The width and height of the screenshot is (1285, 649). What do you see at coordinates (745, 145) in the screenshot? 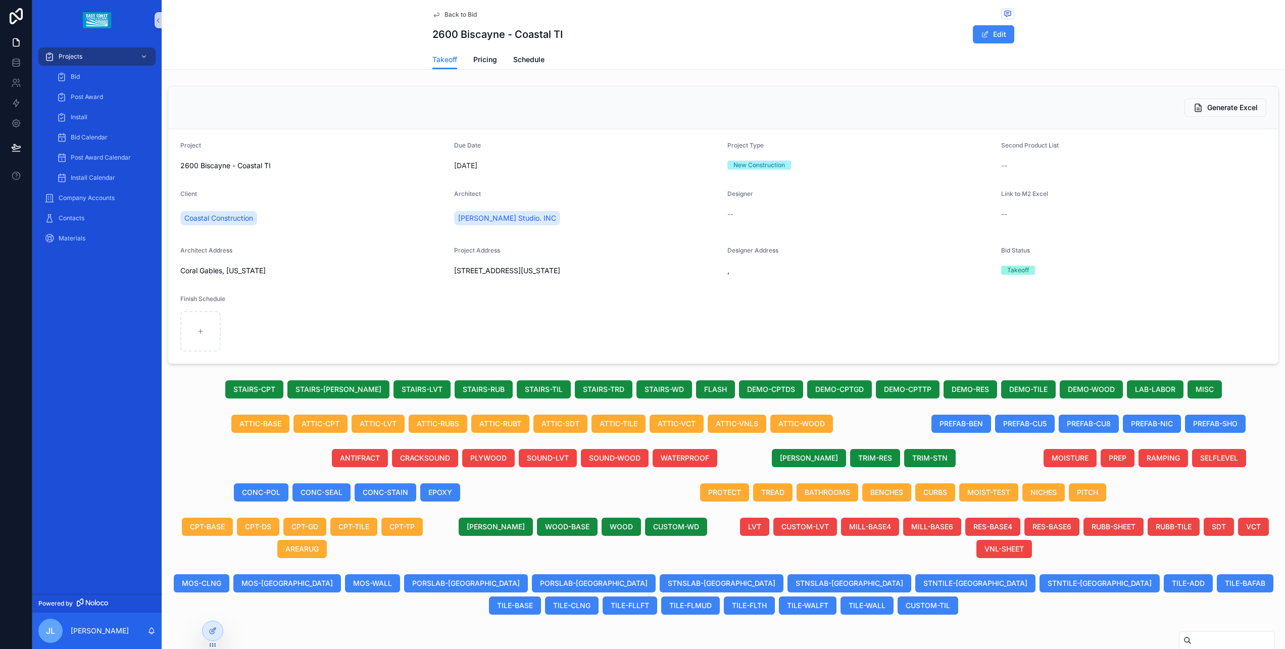
I see `span: Project Type` at bounding box center [745, 145].